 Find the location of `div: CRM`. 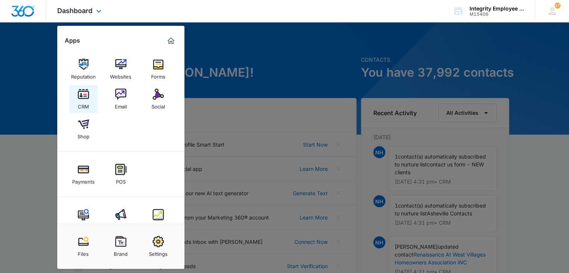

div: CRM is located at coordinates (83, 105).